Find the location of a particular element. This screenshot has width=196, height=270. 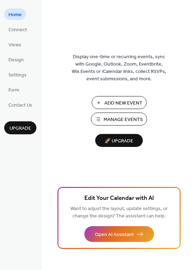

button: Upgrade is located at coordinates (20, 128).